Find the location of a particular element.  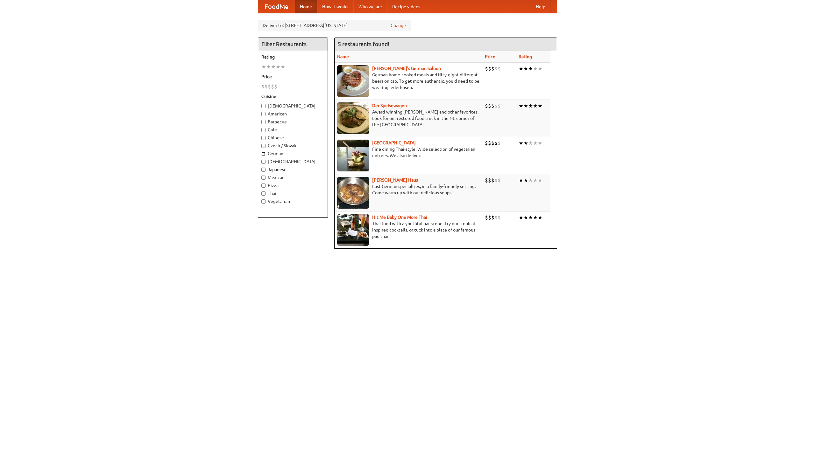

input: Chinese is located at coordinates (263, 138).